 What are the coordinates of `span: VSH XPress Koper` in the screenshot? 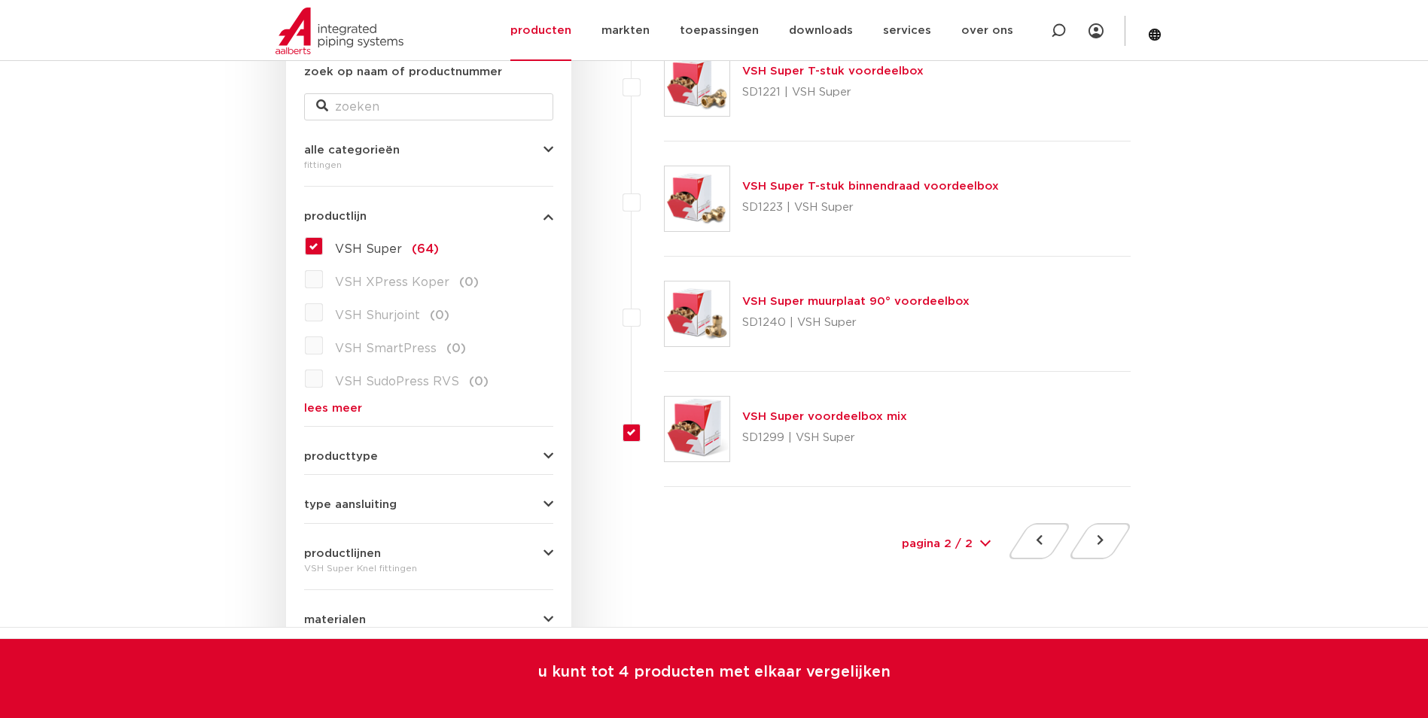 It's located at (392, 282).